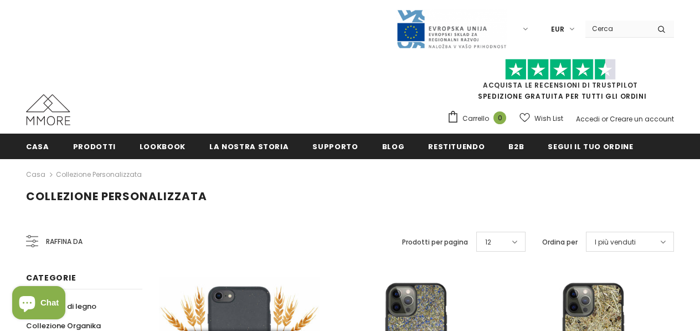 Image resolution: width=700 pixels, height=331 pixels. I want to click on a: Lookbook, so click(162, 146).